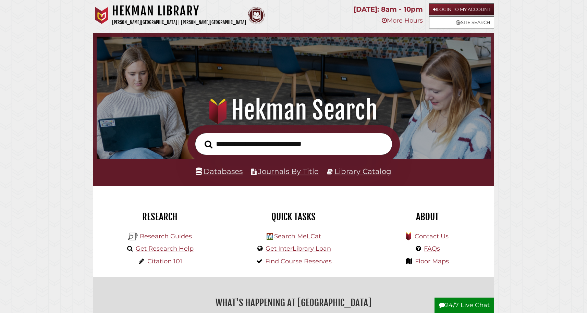 Image resolution: width=587 pixels, height=313 pixels. I want to click on h2: About, so click(427, 217).